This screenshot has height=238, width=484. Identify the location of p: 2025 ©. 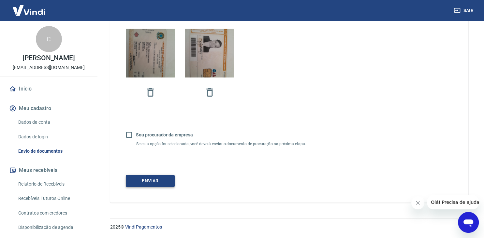
(289, 227).